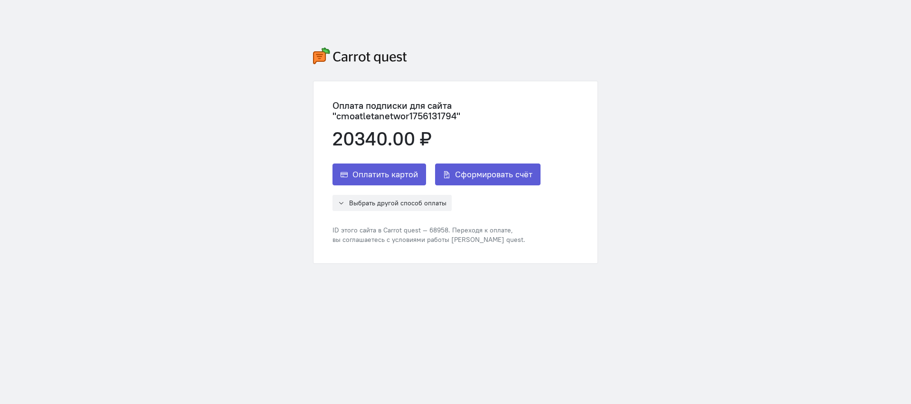 The width and height of the screenshot is (911, 404). What do you see at coordinates (455, 111) in the screenshot?
I see `div: Оплата подписки для сайта "cmoatletanetwor1756131794"` at bounding box center [455, 111].